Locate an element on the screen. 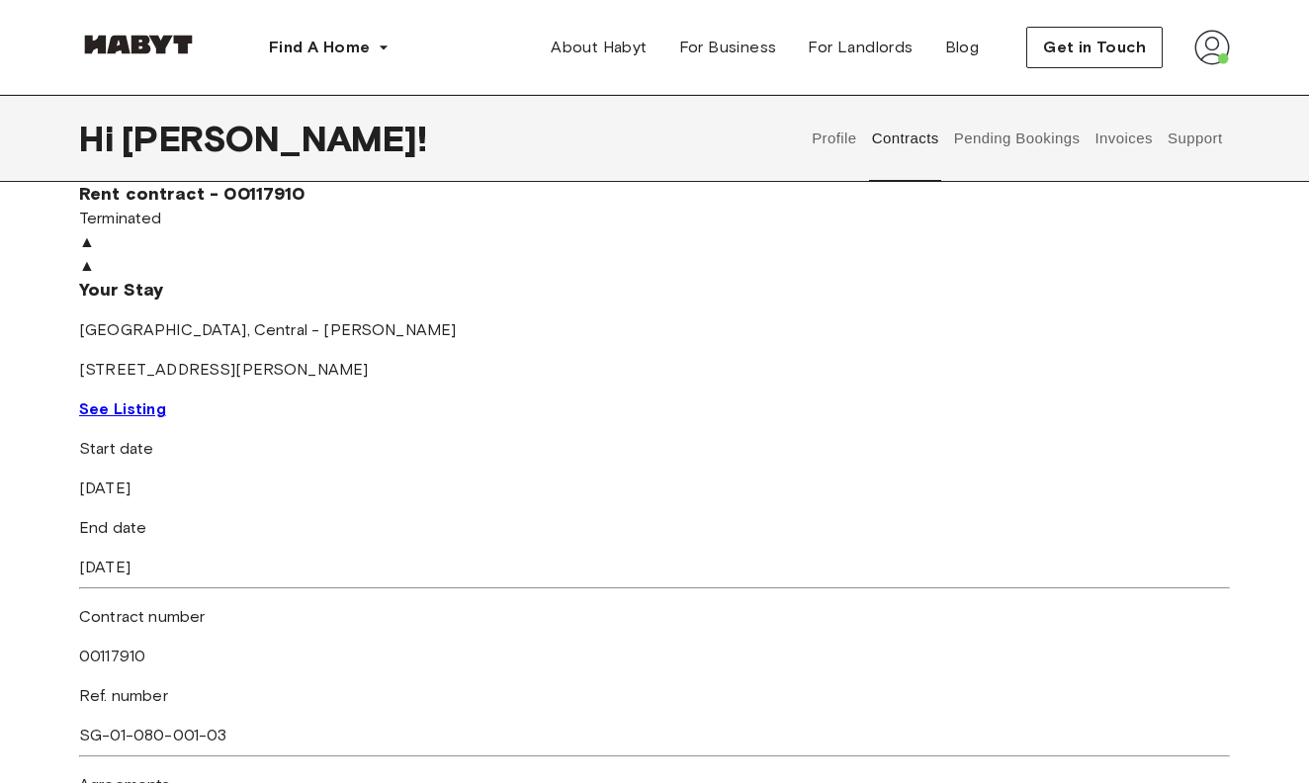 This screenshot has height=783, width=1309. p: End date is located at coordinates (367, 528).